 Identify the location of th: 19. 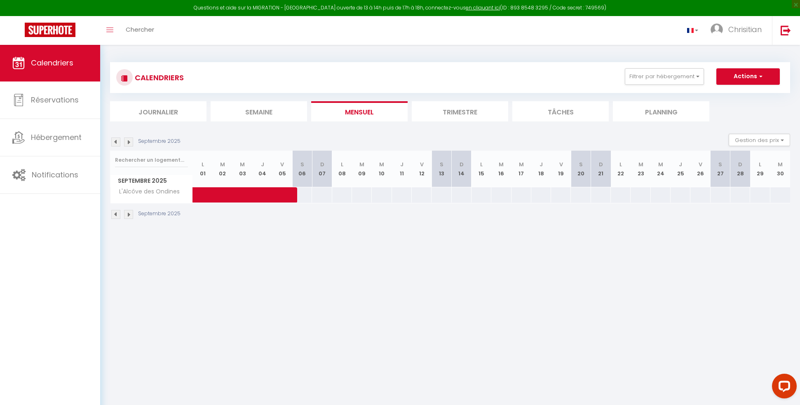
(561, 169).